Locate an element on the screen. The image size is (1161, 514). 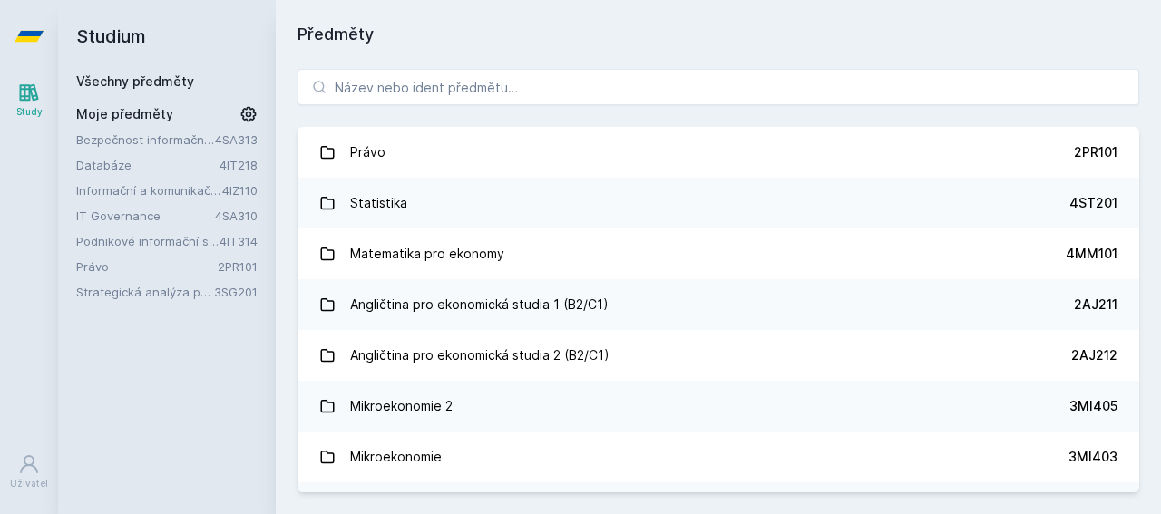
a: Study is located at coordinates (29, 100).